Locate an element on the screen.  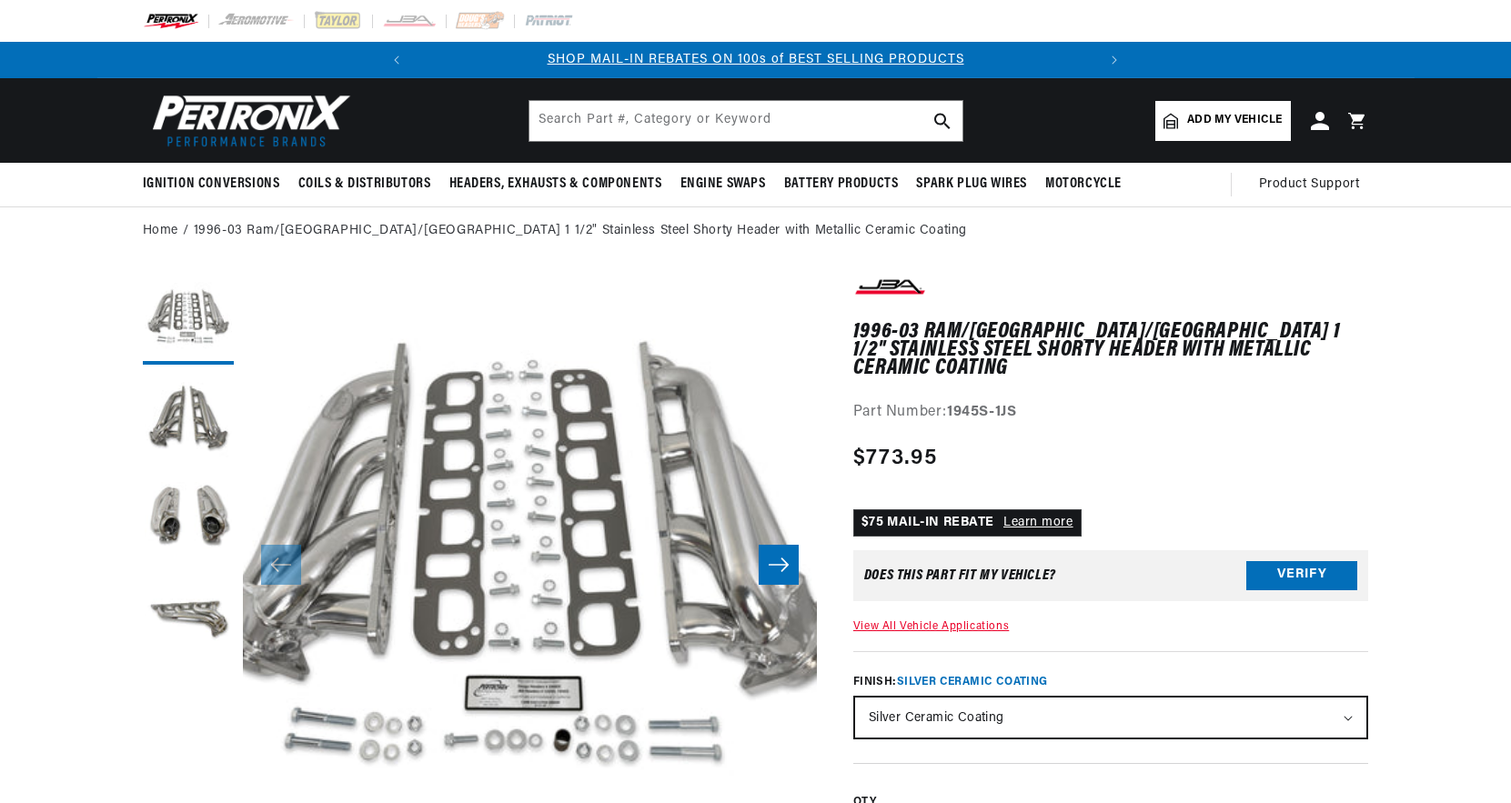
span: Silver Ceramic Coating is located at coordinates (973, 682).